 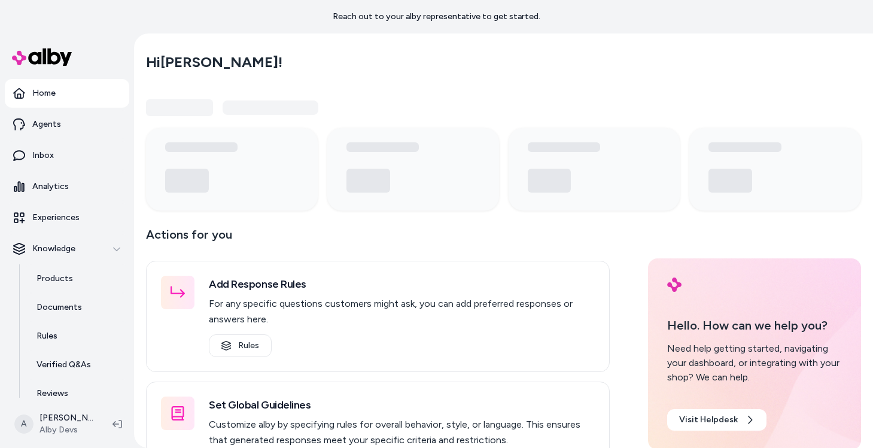 What do you see at coordinates (755, 363) in the screenshot?
I see `div: Need help getting started, navigating your dashboard, or integrating with your shop? We can help.` at bounding box center [755, 363].